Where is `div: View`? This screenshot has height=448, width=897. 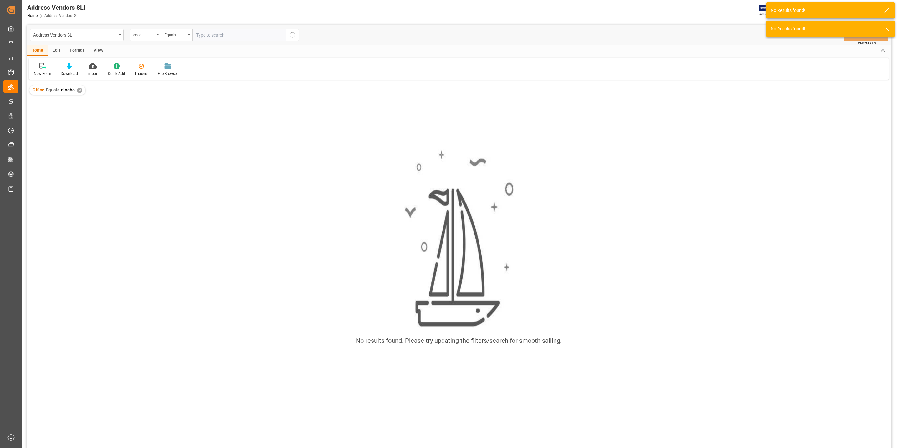 div: View is located at coordinates (98, 51).